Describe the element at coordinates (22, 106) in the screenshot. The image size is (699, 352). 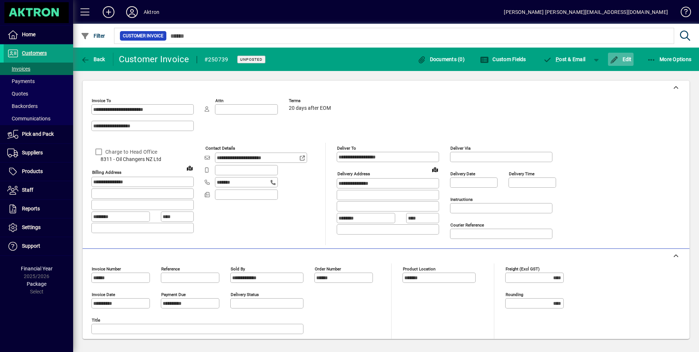
I see `span: Backorders` at that location.